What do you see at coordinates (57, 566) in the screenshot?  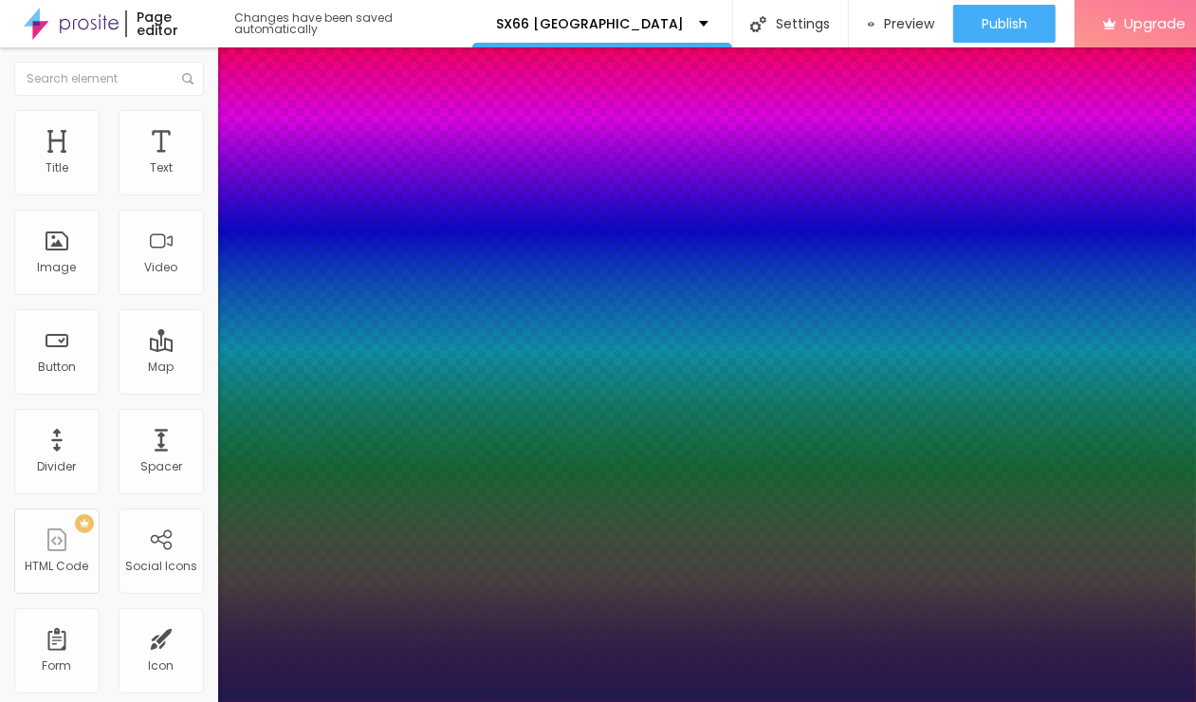 I see `div: HTML Code` at bounding box center [57, 566].